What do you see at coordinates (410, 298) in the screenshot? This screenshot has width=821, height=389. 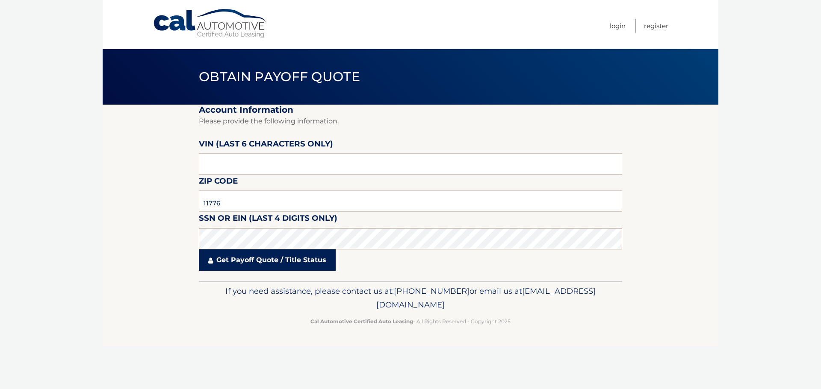 I see `p: If you need assistance, please contact us at: or email us at` at bounding box center [410, 298].